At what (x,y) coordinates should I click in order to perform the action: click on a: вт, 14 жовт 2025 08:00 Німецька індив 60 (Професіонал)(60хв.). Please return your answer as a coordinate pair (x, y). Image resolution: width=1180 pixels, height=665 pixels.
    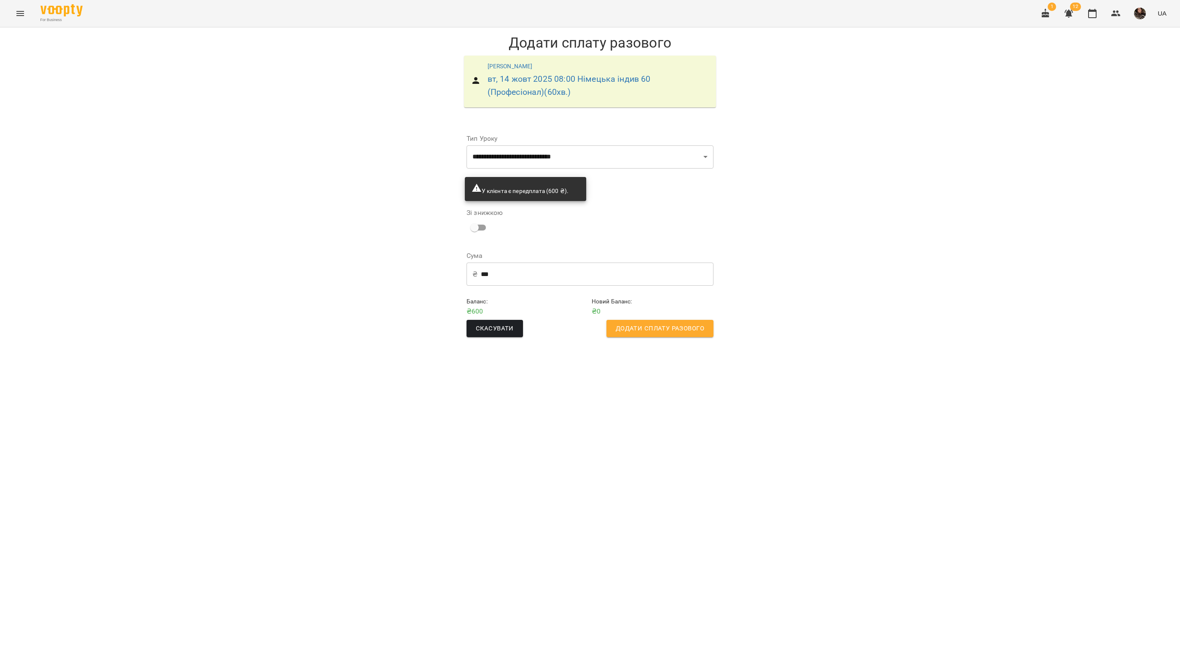
    Looking at the image, I should click on (569, 86).